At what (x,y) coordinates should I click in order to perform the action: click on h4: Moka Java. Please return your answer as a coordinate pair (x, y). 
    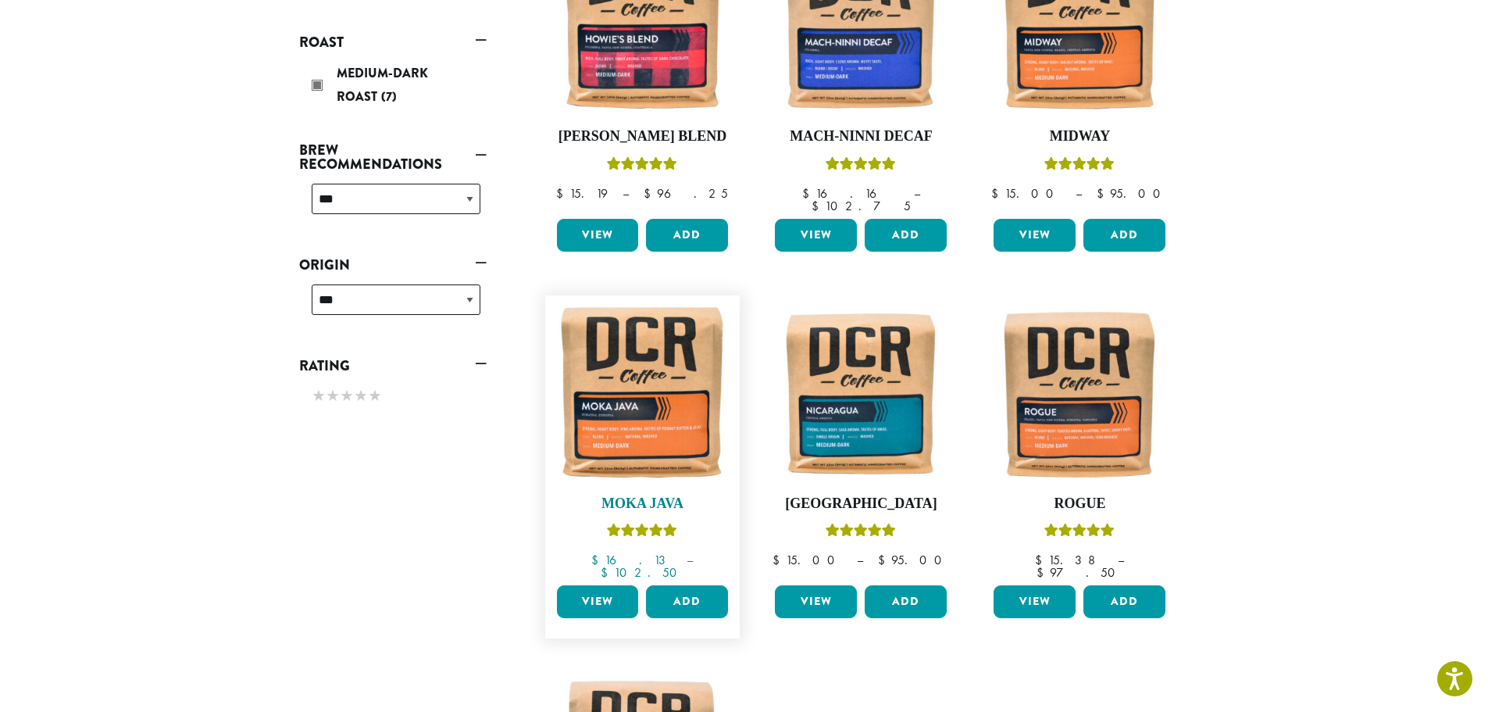
    Looking at the image, I should click on (643, 504).